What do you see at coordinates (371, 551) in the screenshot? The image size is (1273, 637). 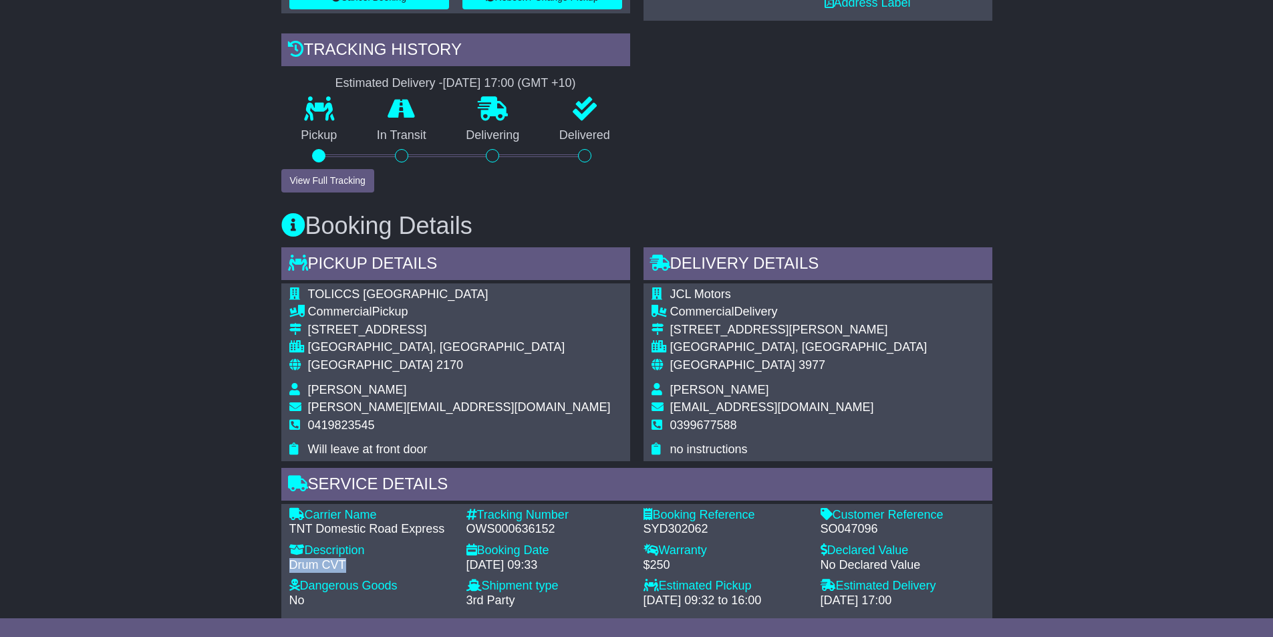 I see `div: Description` at bounding box center [371, 551].